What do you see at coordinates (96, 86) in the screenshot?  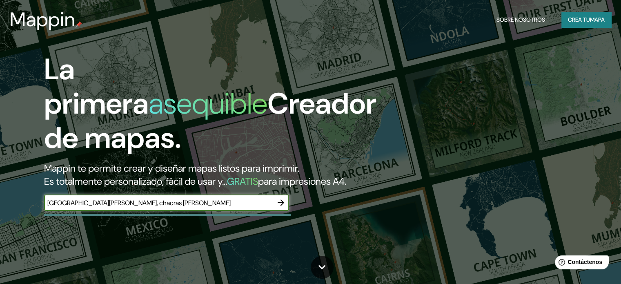 I see `font: La primera` at bounding box center [96, 86].